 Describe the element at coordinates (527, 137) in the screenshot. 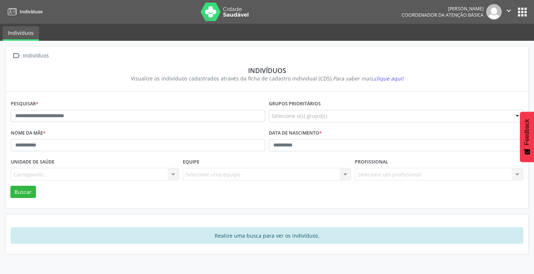

I see `button: Feedback - Mostrar pesquisa` at that location.